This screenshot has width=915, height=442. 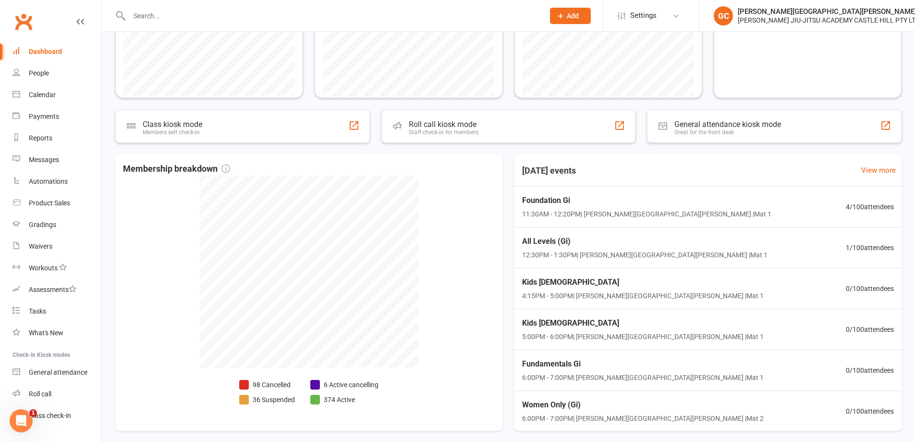 What do you see at coordinates (57, 51) in the screenshot?
I see `a: Dashboard` at bounding box center [57, 51].